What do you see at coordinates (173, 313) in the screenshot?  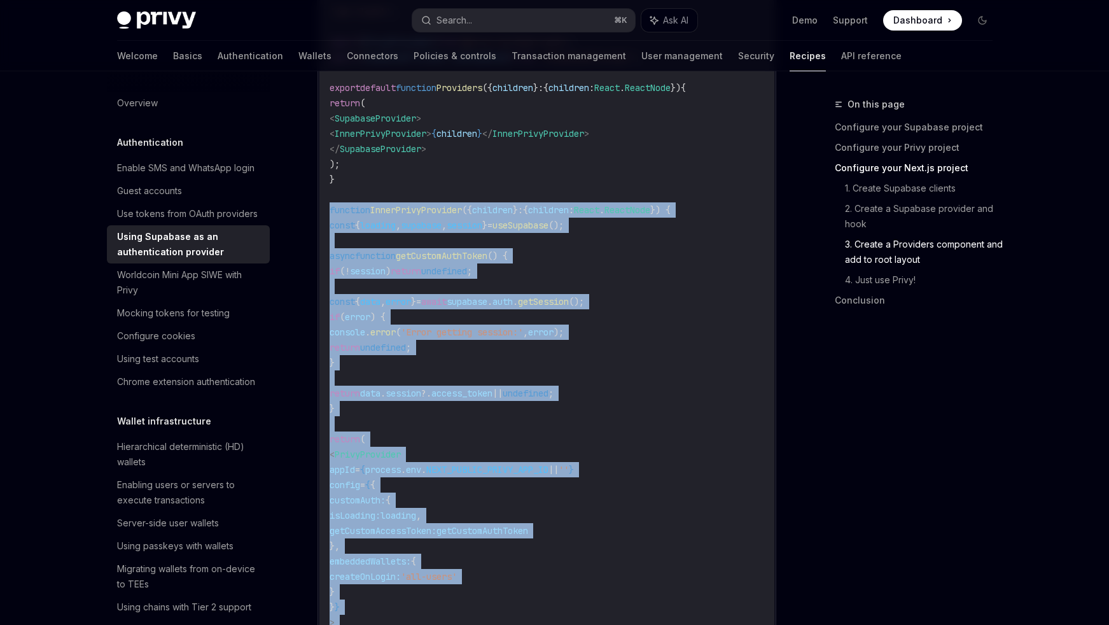 I see `div: Mocking tokens for testing` at bounding box center [173, 313].